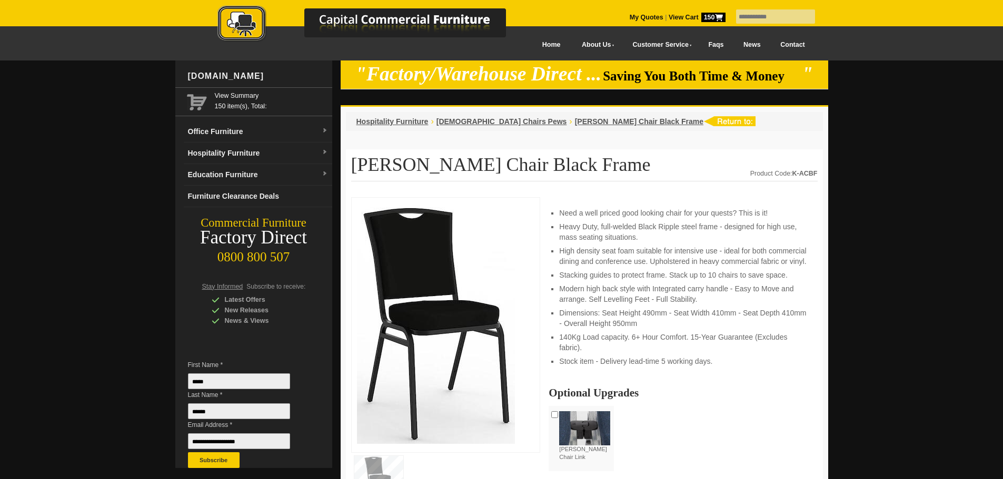 The width and height of the screenshot is (1003, 479). I want to click on li: Stock item - Delivery lead-time 5 working days., so click(683, 362).